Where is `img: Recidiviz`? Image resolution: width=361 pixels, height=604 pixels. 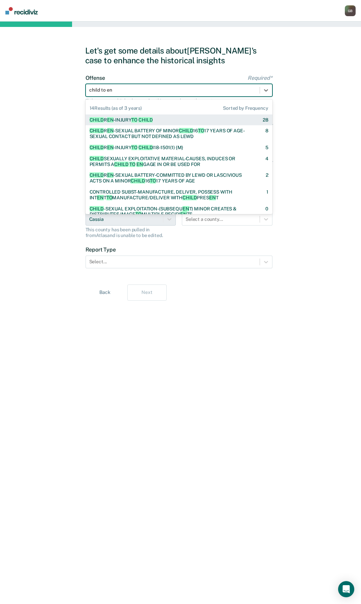 img: Recidiviz is located at coordinates (22, 11).